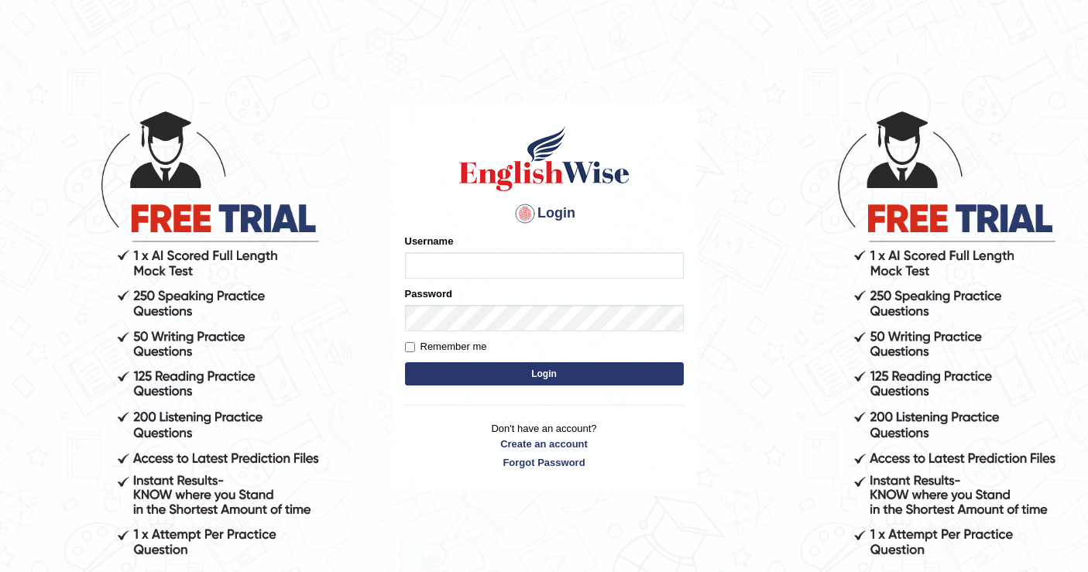  Describe the element at coordinates (429, 241) in the screenshot. I see `label: Username` at that location.